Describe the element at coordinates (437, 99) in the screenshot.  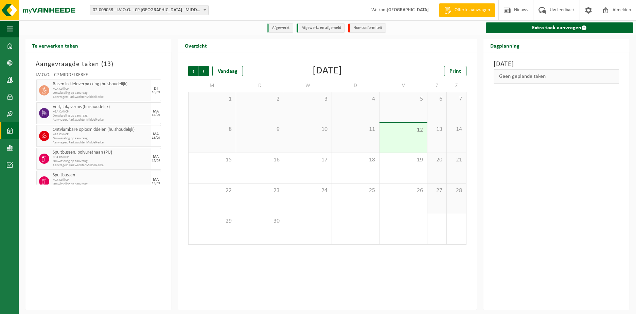
I see `span: 6` at that location.